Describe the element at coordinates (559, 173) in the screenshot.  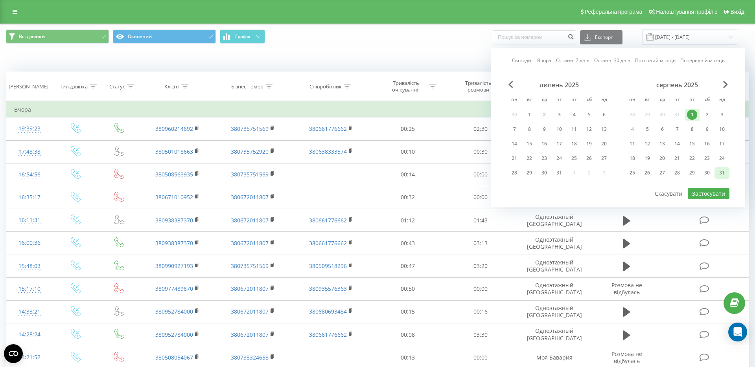
I see `div: чт 31 лип 2025 р.` at that location.